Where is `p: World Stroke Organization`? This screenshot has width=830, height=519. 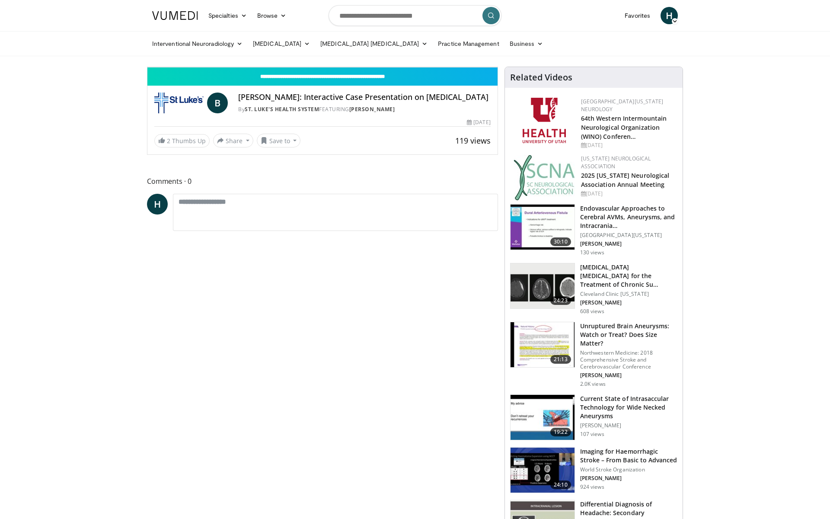 p: World Stroke Organization is located at coordinates (629, 470).